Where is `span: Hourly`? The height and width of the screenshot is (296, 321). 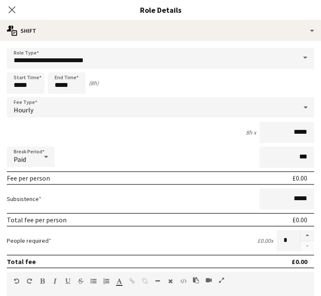
span: Hourly is located at coordinates (23, 110).